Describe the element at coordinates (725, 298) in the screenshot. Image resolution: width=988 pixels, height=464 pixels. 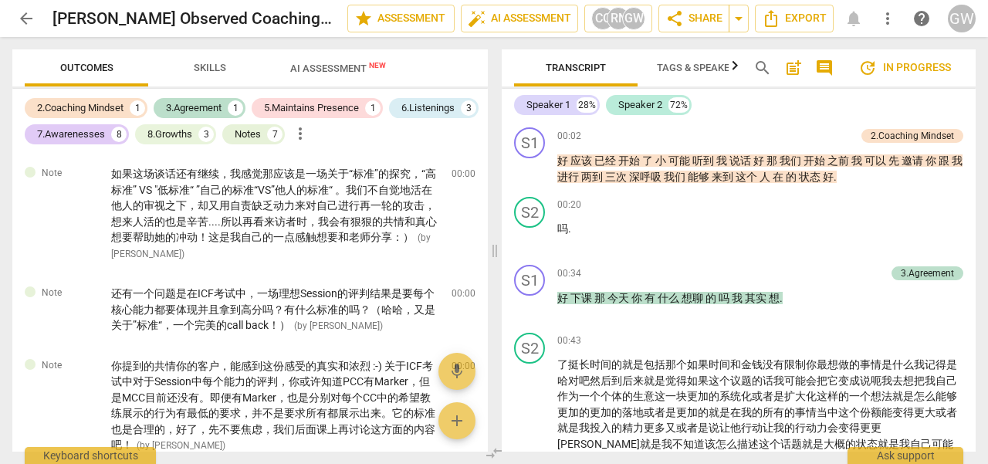
I see `span: 吗` at that location.